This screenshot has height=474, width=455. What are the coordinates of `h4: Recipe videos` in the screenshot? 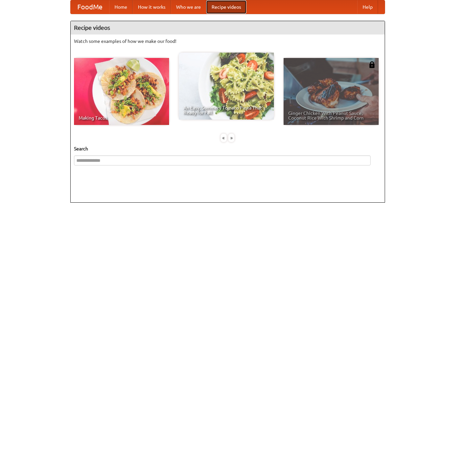 It's located at (228, 28).